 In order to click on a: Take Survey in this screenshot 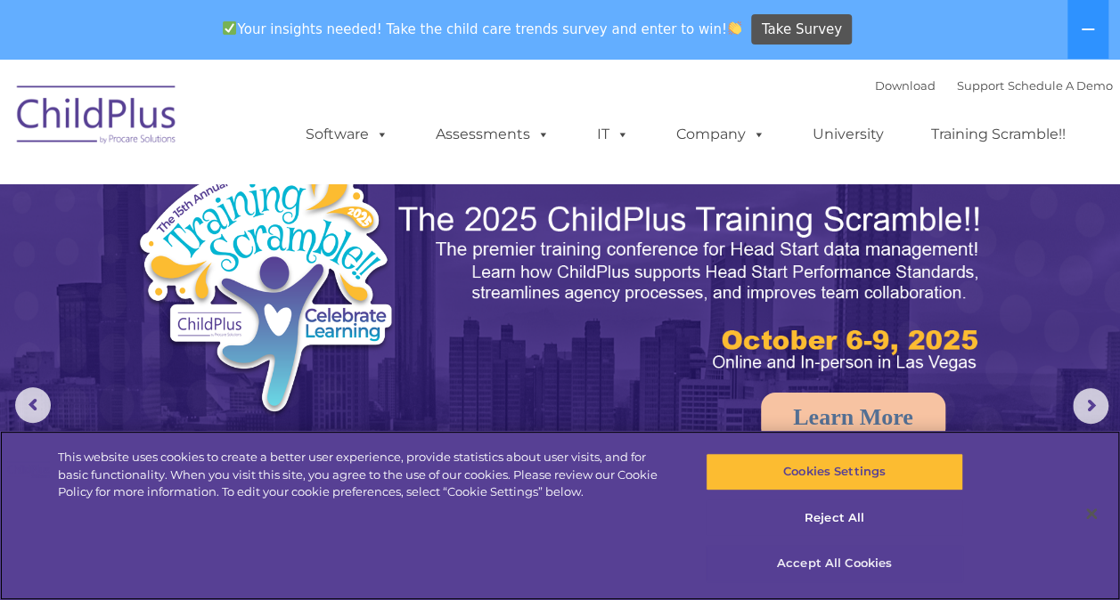, I will do `click(801, 29)`.